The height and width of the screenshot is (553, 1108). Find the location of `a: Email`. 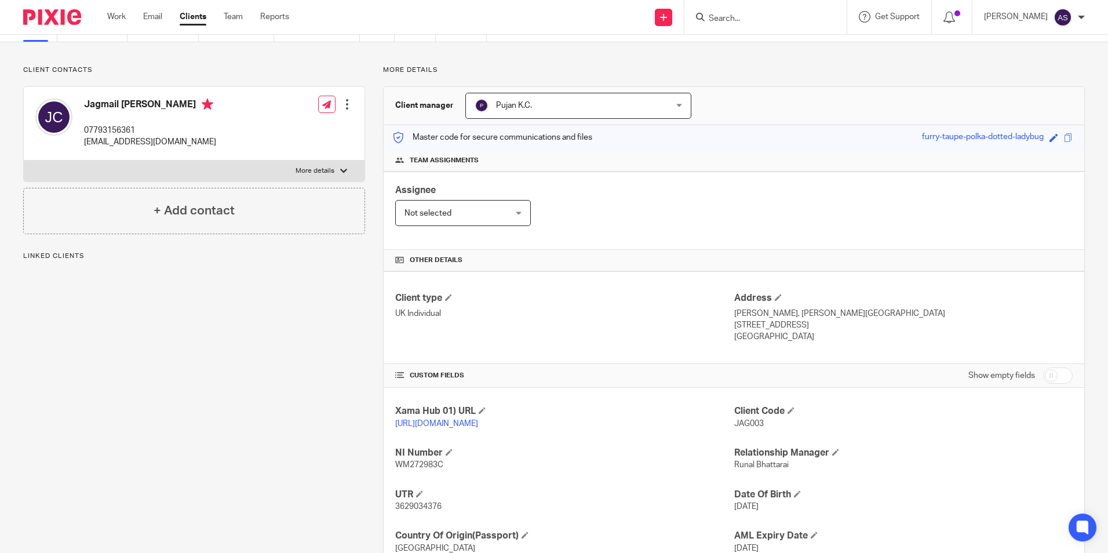

a: Email is located at coordinates (152, 17).